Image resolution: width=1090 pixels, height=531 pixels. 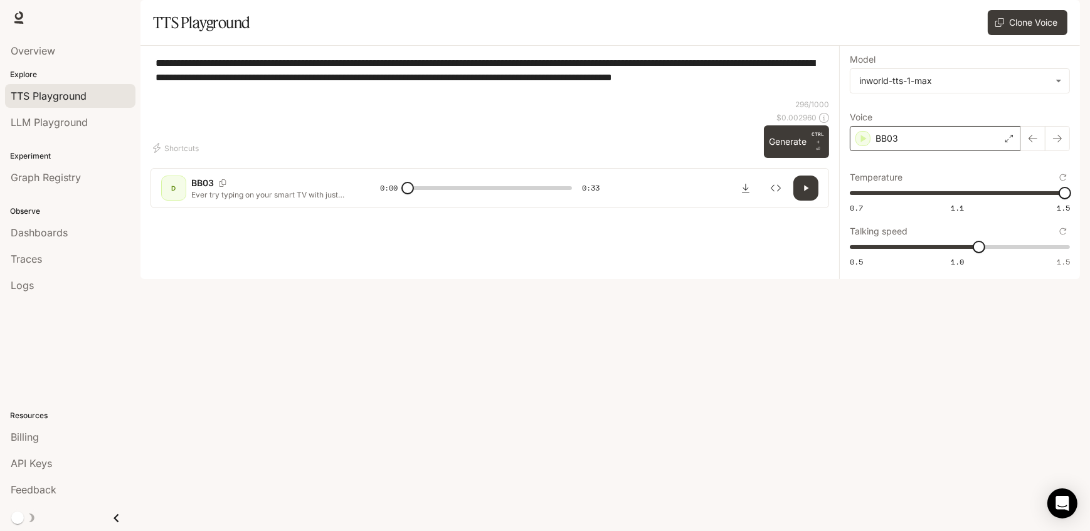 What do you see at coordinates (177, 148) in the screenshot?
I see `button: Shortcuts` at bounding box center [177, 148].